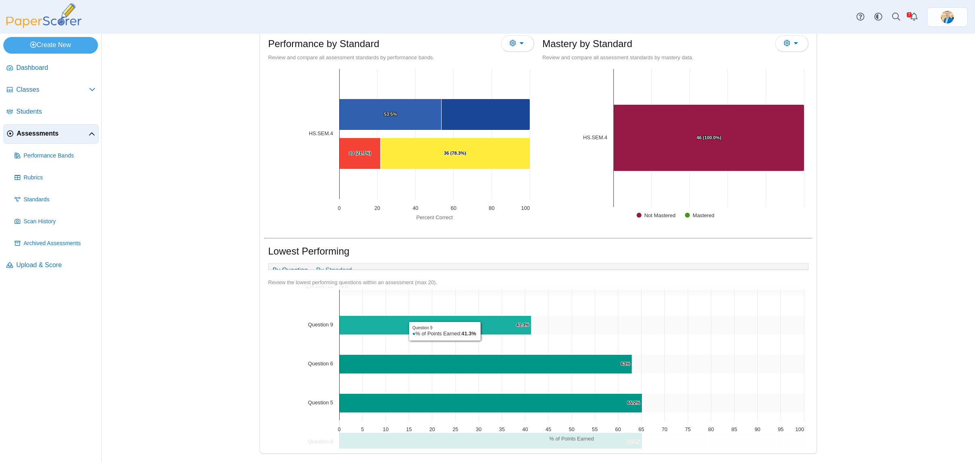 Image resolution: width=975 pixels, height=462 pixels. I want to click on path: [object Object], 53.54036934782609. Average Percent Correct., so click(390, 115).